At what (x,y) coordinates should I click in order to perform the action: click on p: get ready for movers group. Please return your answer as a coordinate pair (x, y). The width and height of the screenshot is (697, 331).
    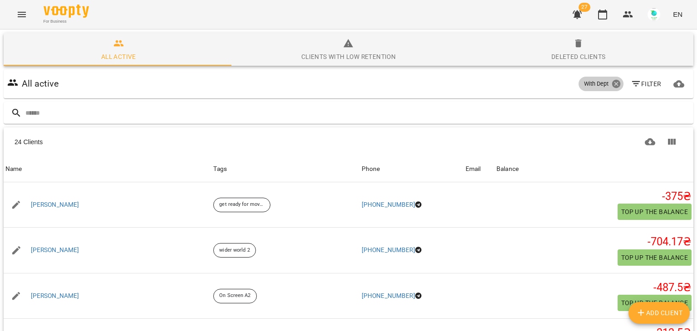
    Looking at the image, I should click on (242, 205).